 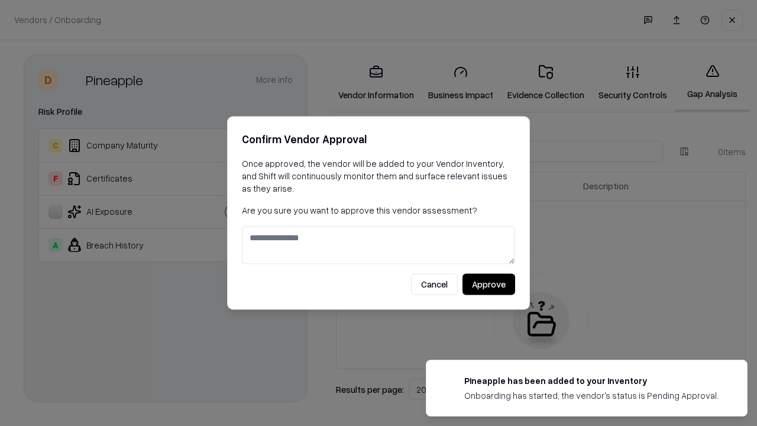 What do you see at coordinates (591, 395) in the screenshot?
I see `div: Onboarding has started, the vendor's status is Pending Approval.` at bounding box center [591, 395].